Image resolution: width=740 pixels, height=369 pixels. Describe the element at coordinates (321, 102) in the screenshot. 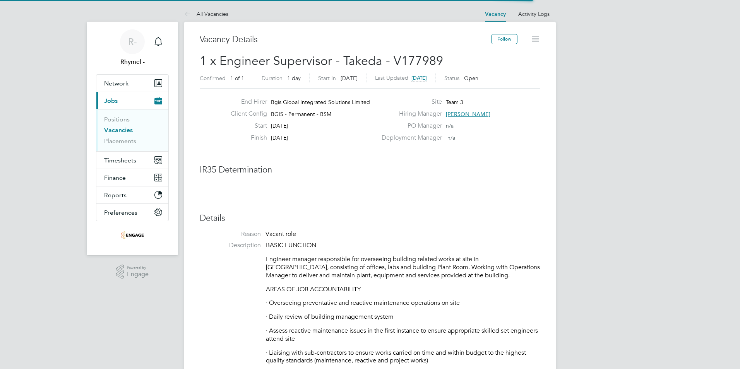

I see `span: Bgis Global Integrated Solutions Limited` at that location.